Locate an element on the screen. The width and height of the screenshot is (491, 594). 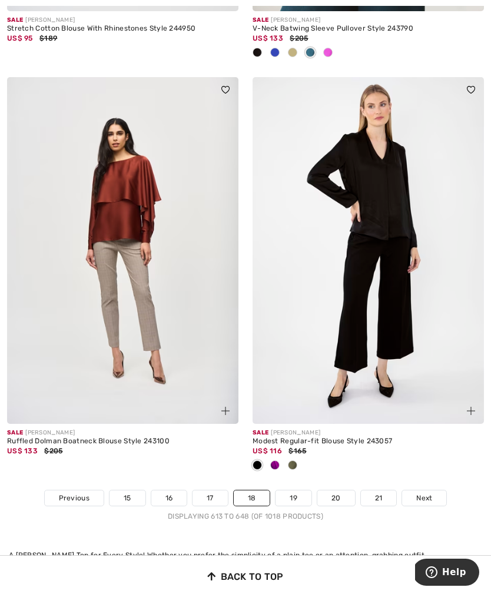
div: Stretch Cotton Blouse With Rhinestones Style 244950 is located at coordinates (123, 29).